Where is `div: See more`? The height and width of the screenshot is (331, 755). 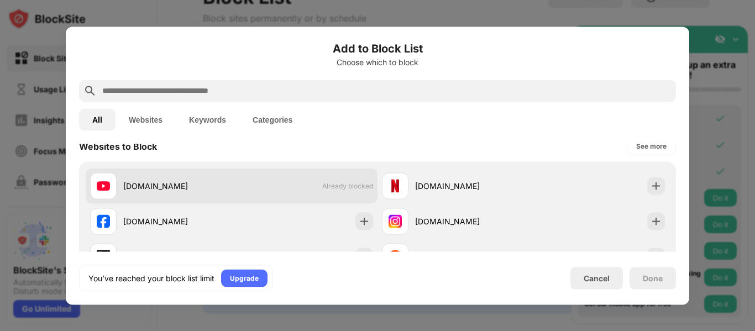 div: See more is located at coordinates (651, 146).